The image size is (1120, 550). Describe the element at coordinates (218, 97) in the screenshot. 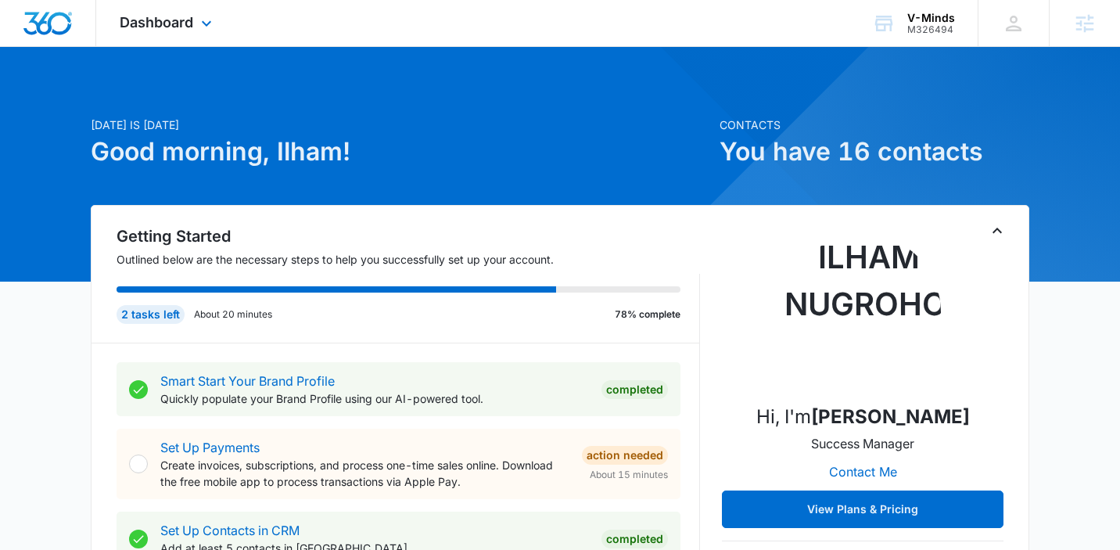

I see `div: Keywords by Traffic` at that location.